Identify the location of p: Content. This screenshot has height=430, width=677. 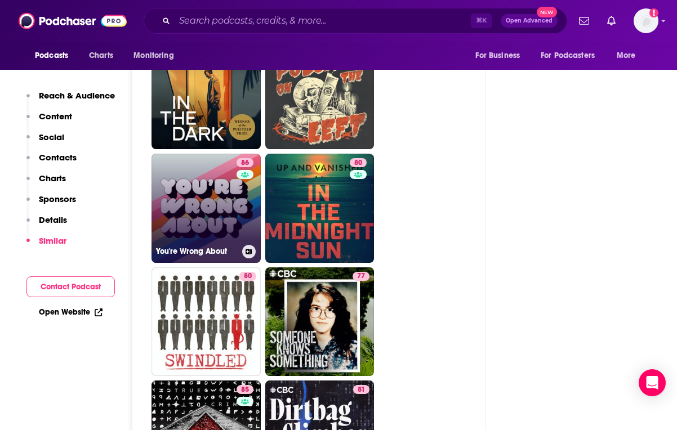
(55, 116).